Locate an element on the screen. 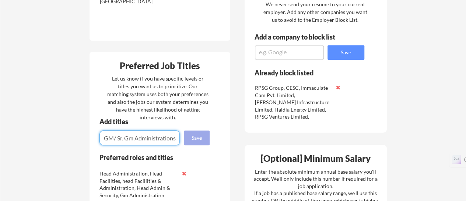  div: Preferred Job Titles is located at coordinates (160, 66).